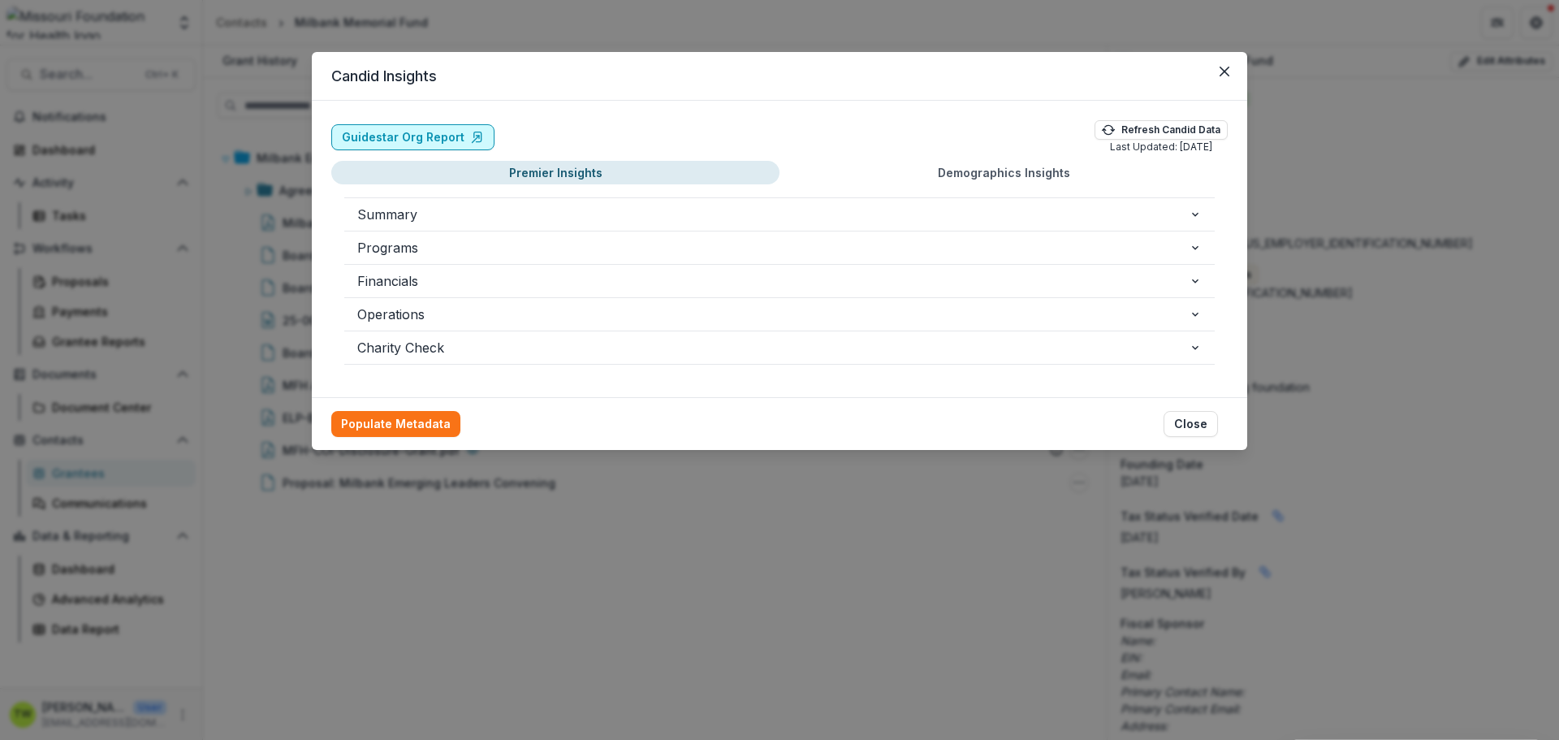 The width and height of the screenshot is (1559, 740). I want to click on span: Charity Check, so click(773, 348).